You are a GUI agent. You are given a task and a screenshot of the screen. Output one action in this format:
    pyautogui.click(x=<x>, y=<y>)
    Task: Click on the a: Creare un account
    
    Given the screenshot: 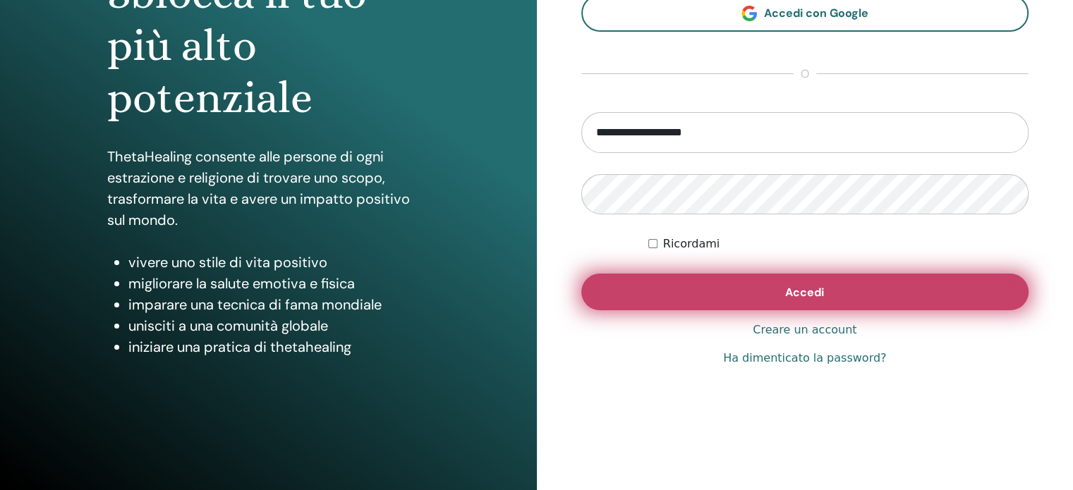 What is the action you would take?
    pyautogui.click(x=804, y=330)
    